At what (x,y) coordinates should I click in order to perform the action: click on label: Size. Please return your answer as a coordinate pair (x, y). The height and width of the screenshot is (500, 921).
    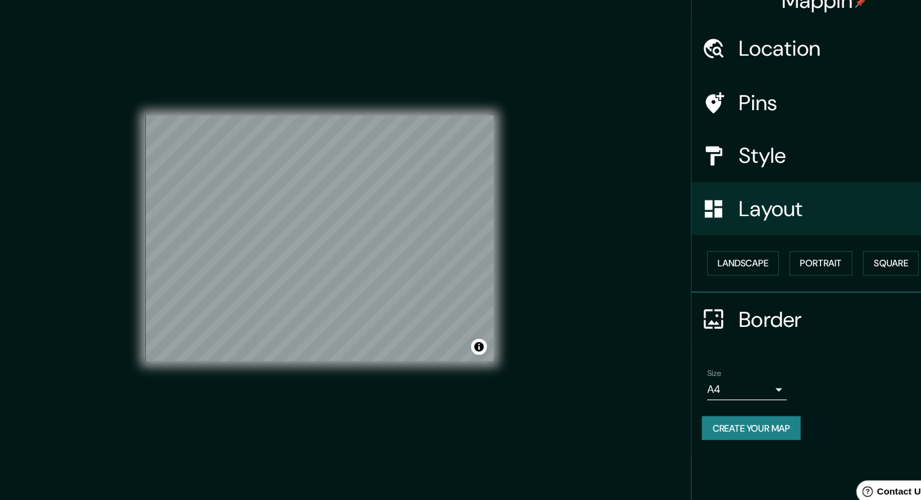
    Looking at the image, I should click on (700, 359).